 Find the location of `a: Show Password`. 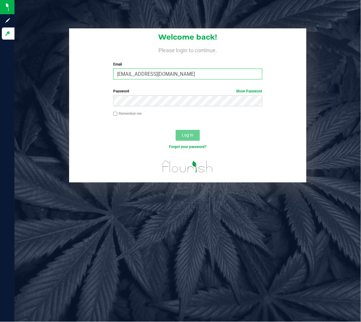

a: Show Password is located at coordinates (249, 91).